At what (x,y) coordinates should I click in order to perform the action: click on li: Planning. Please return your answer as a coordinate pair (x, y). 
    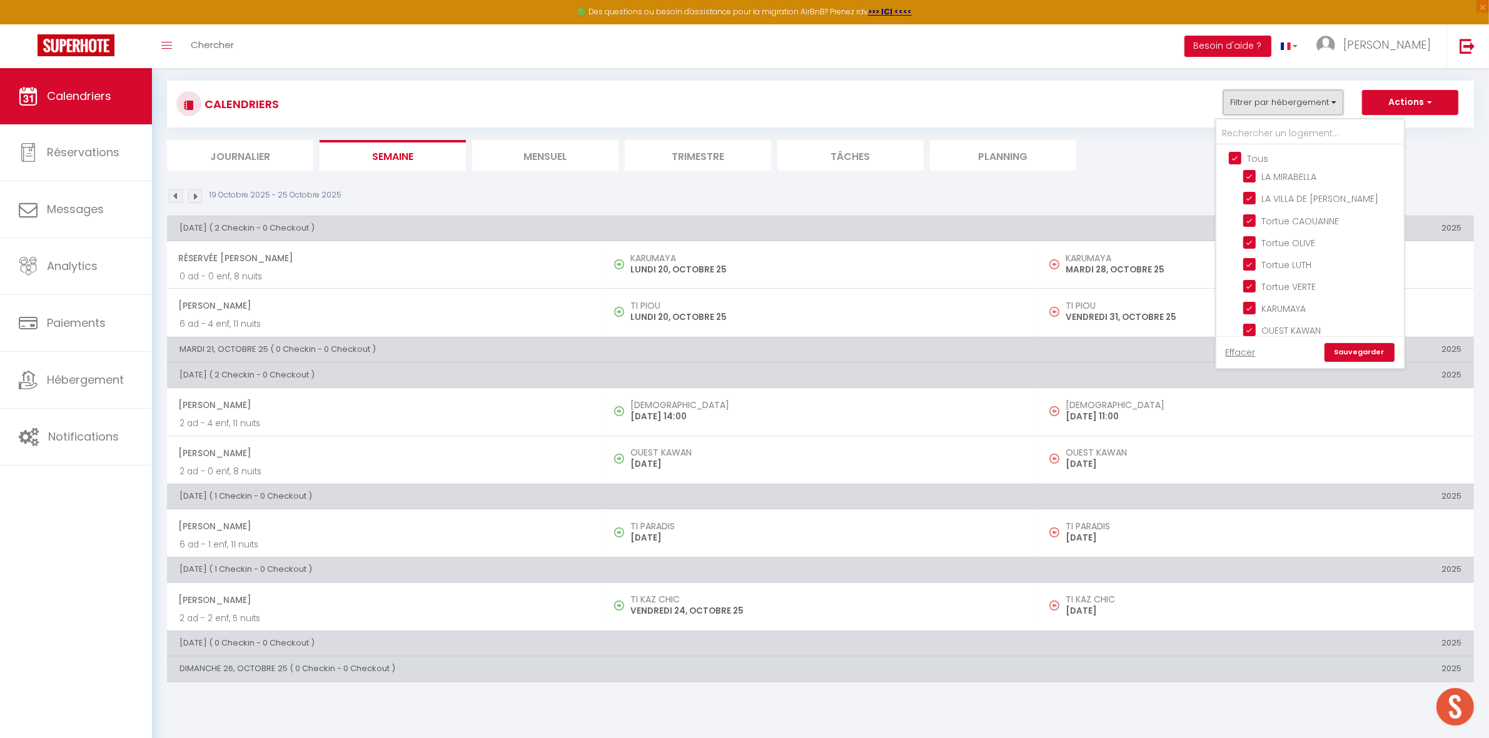
    Looking at the image, I should click on (1003, 155).